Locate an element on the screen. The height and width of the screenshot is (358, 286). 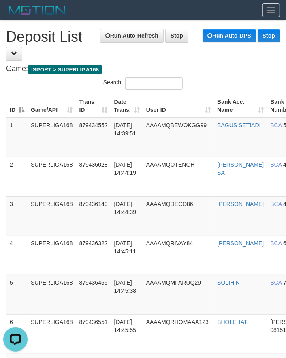
th: Game/API: activate to sort column ascending is located at coordinates (52, 106).